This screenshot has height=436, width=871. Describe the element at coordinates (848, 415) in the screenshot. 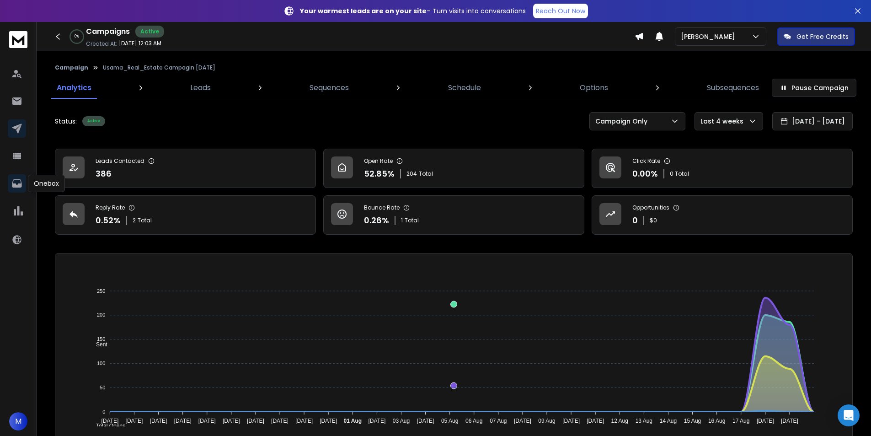

I see `div: Open Intercom Messenger` at that location.